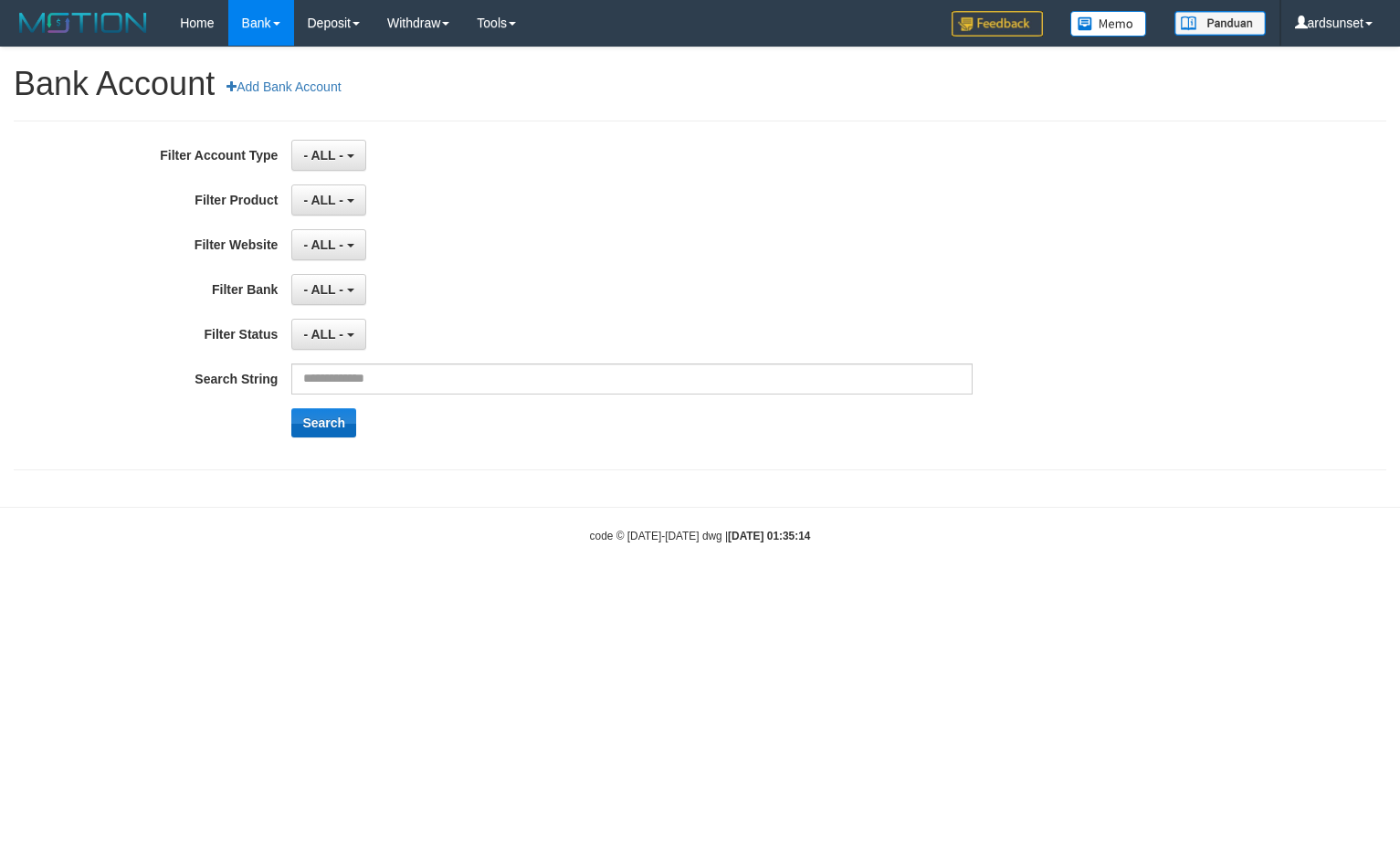 The image size is (1400, 863). Describe the element at coordinates (700, 84) in the screenshot. I see `h1: Bank Account` at that location.